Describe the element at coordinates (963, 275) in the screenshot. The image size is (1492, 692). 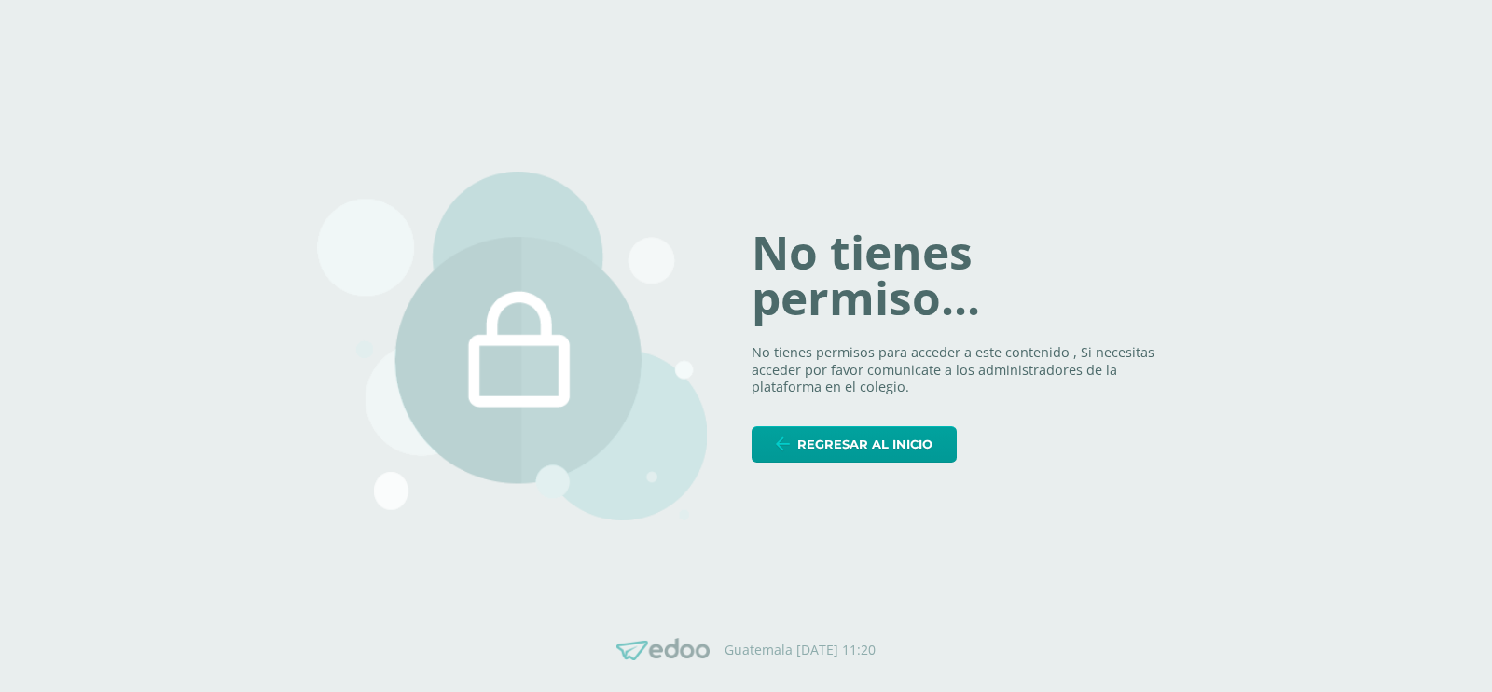
I see `h1: No tienes permiso...` at that location.